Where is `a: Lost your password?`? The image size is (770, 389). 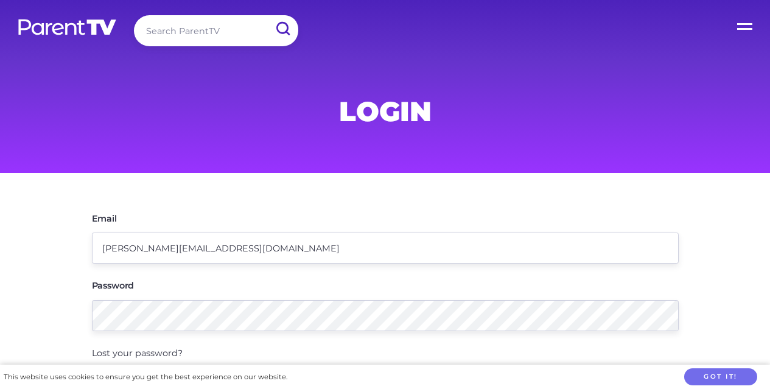
a: Lost your password? is located at coordinates (137, 353).